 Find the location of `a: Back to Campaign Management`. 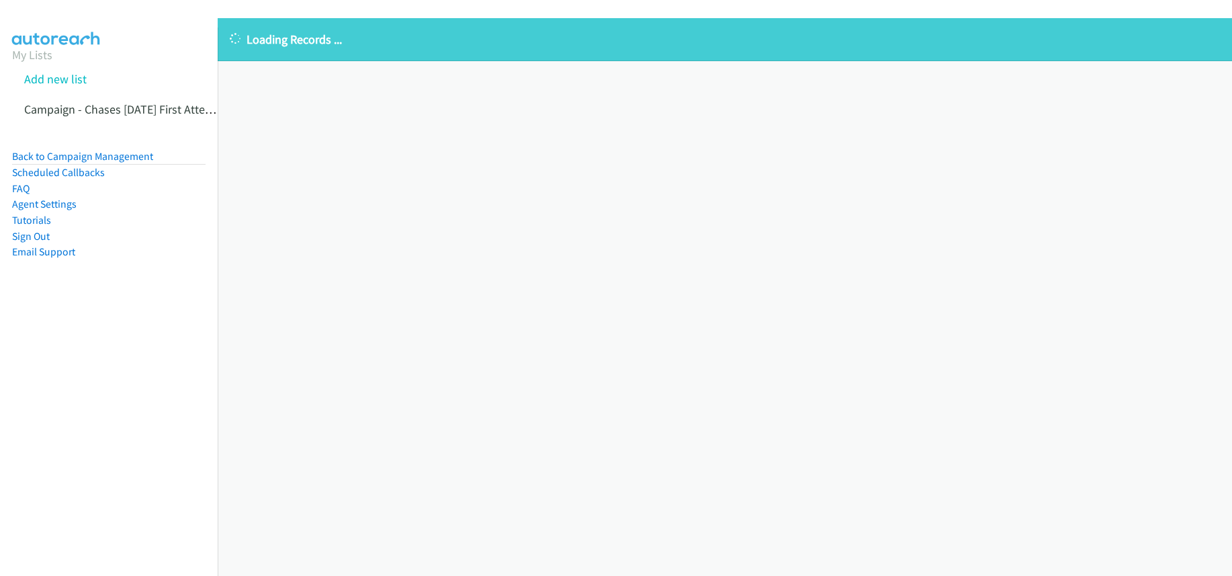

a: Back to Campaign Management is located at coordinates (83, 156).